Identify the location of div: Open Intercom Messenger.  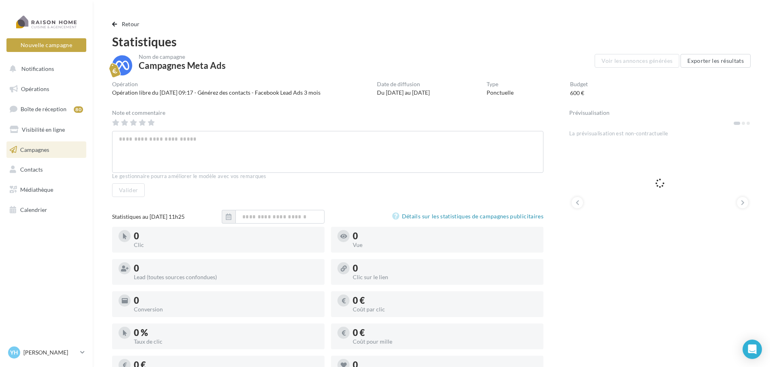
(752, 349).